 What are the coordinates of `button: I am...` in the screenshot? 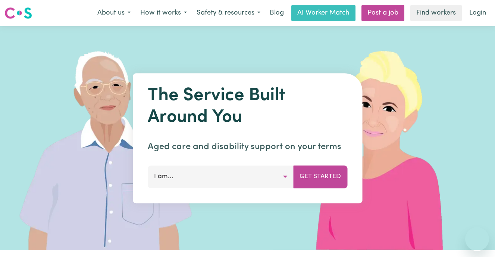 It's located at (221, 177).